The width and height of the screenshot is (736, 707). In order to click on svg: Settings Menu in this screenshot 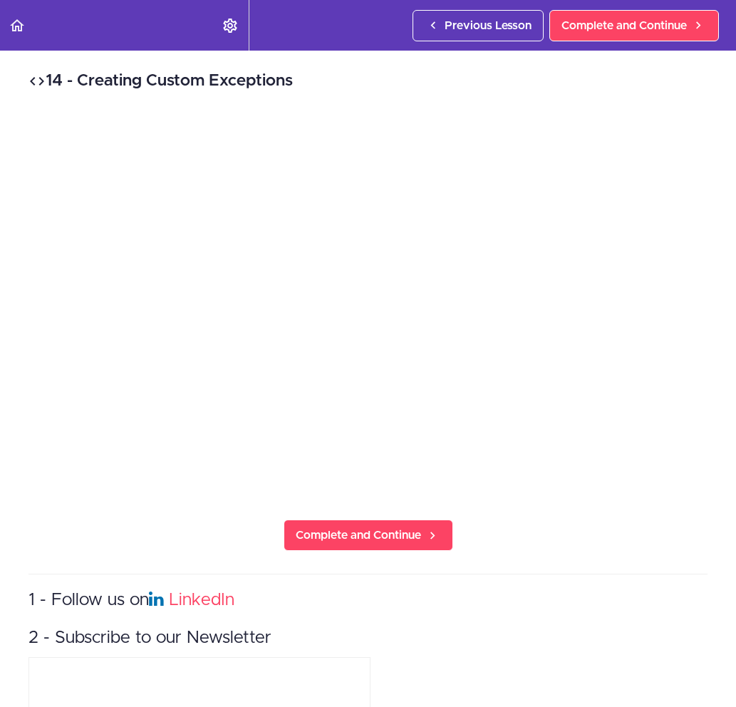, I will do `click(230, 26)`.